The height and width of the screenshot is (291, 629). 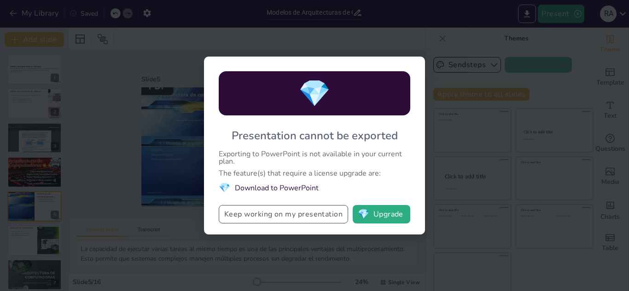 What do you see at coordinates (315, 174) in the screenshot?
I see `div: The feature(s) that require a license upgrade are:` at bounding box center [315, 174].